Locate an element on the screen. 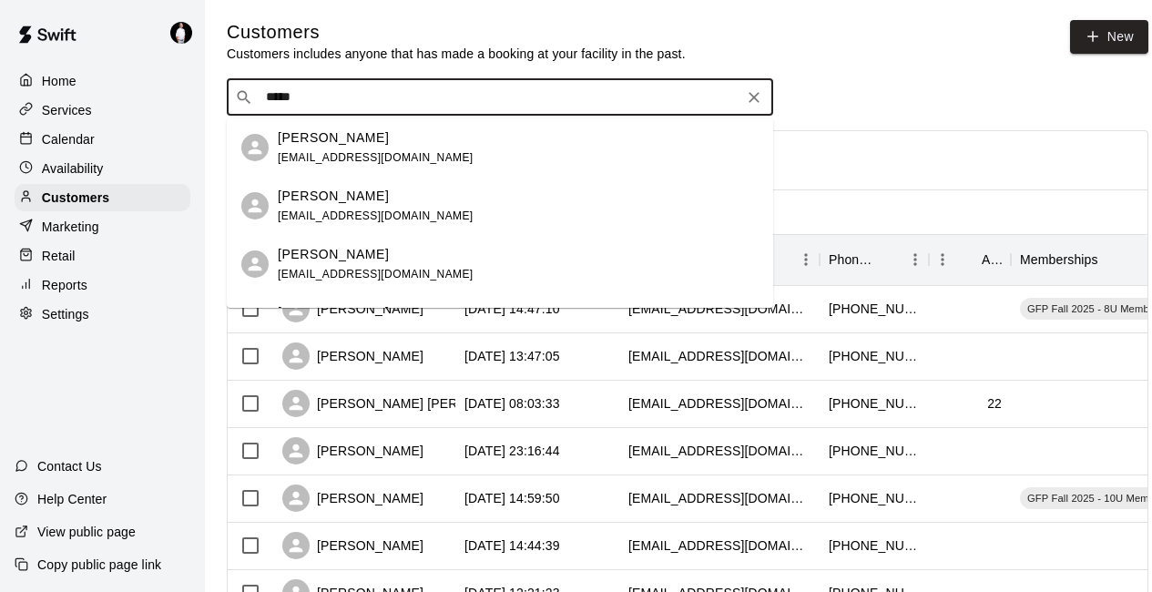  p: Home is located at coordinates (59, 81).